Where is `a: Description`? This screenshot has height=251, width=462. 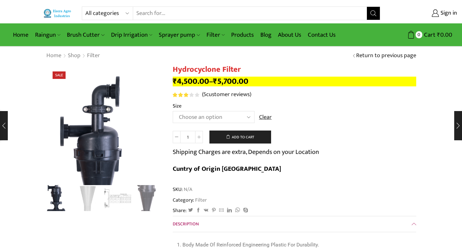
a: Description is located at coordinates (295, 224).